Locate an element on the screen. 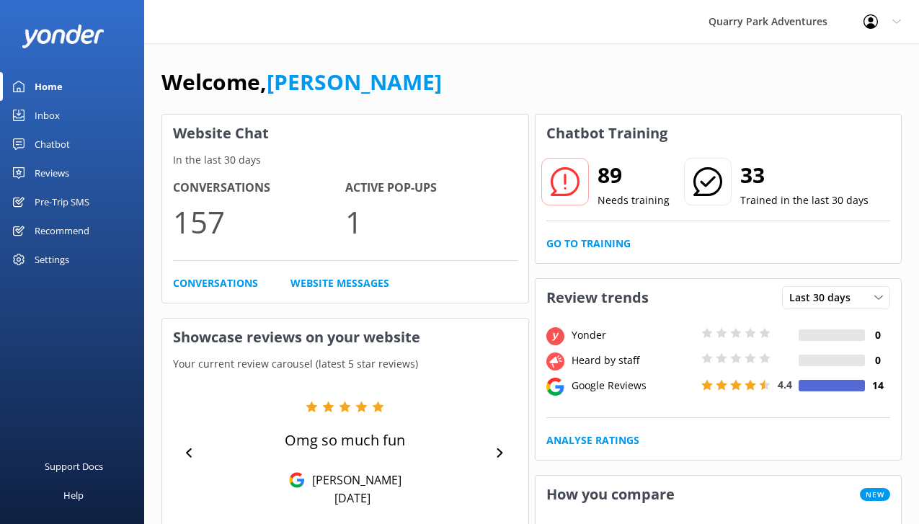 The width and height of the screenshot is (919, 524). div: Chatbot is located at coordinates (52, 144).